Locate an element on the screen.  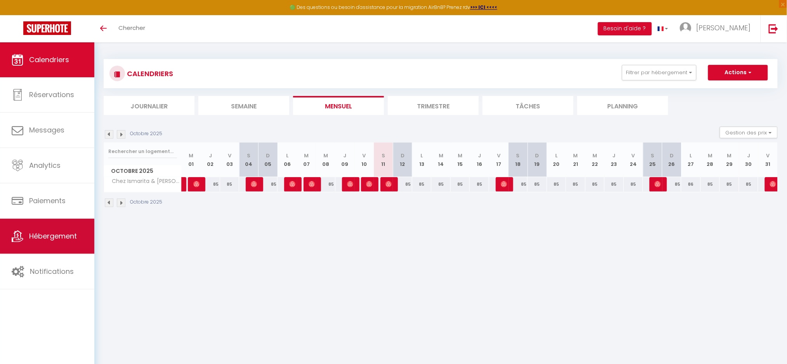
th: 10 is located at coordinates (364, 160).